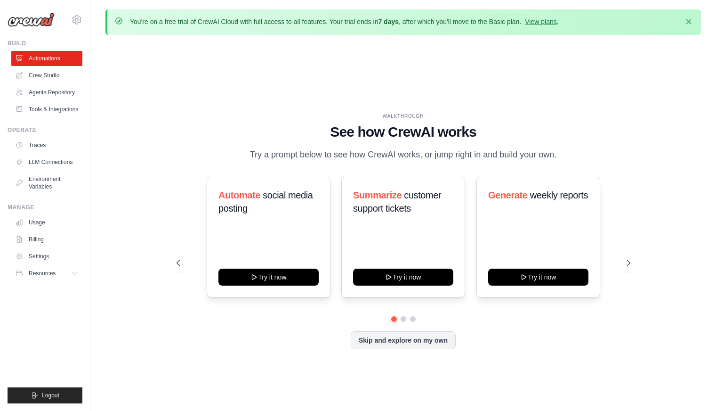 The height and width of the screenshot is (411, 716). I want to click on div: Operate, so click(45, 130).